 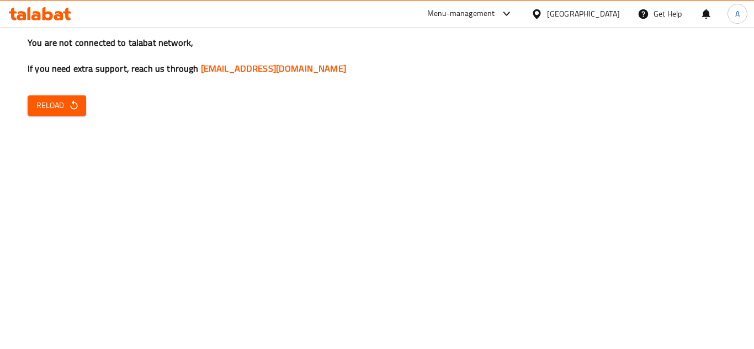 I want to click on button: Reload, so click(x=57, y=105).